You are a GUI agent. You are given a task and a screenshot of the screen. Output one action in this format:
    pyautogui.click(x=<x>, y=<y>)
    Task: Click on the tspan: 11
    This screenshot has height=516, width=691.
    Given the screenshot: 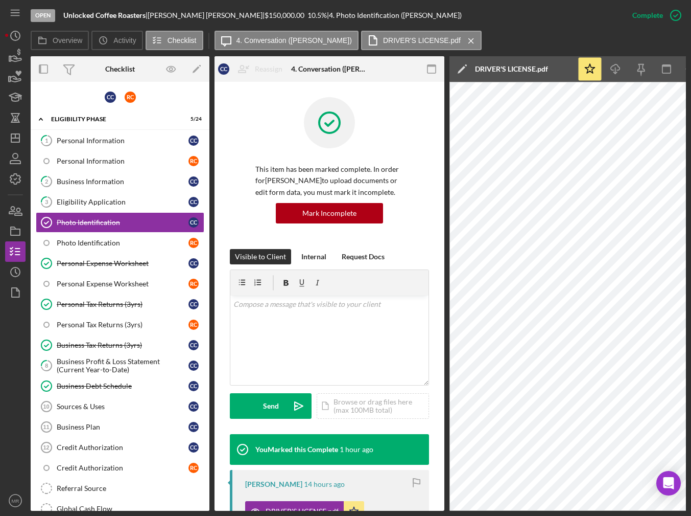 What is the action you would take?
    pyautogui.click(x=46, y=427)
    